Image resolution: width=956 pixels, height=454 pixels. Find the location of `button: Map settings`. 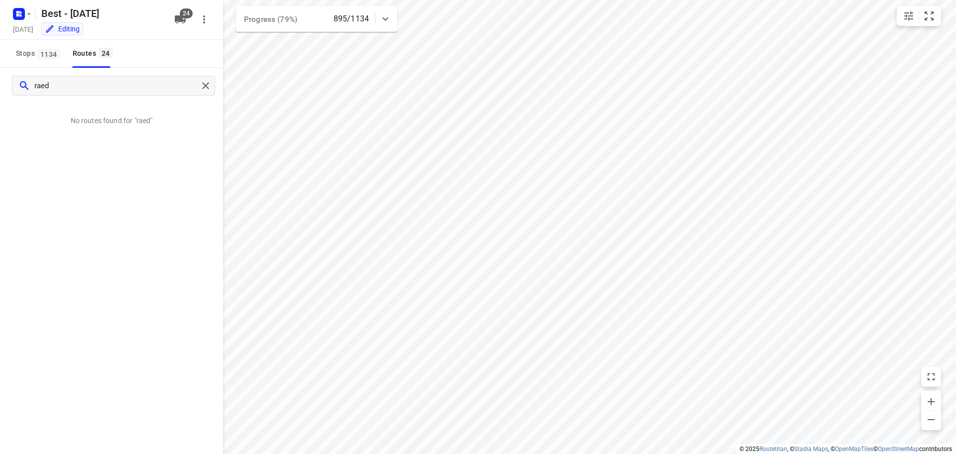

button: Map settings is located at coordinates (909, 16).